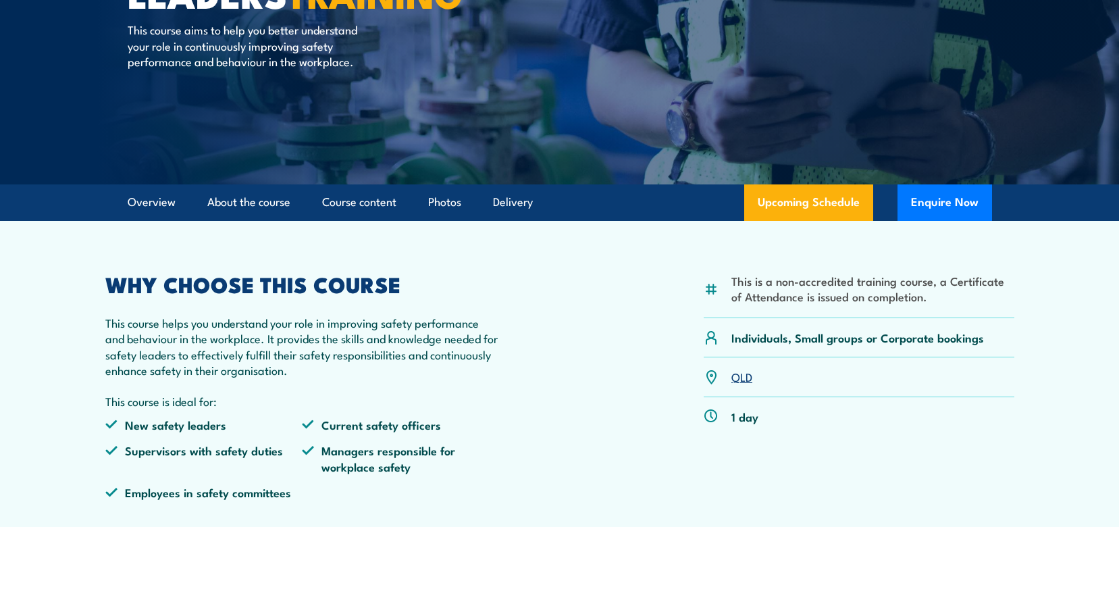  Describe the element at coordinates (945, 203) in the screenshot. I see `button: Enquire Now` at that location.